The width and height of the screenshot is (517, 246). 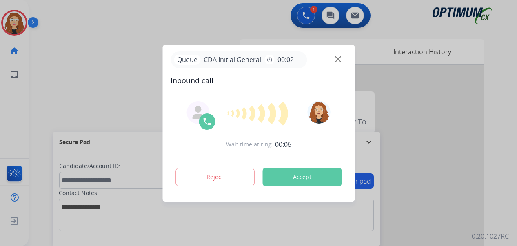 I want to click on p: 0.20.1027RC, so click(x=490, y=236).